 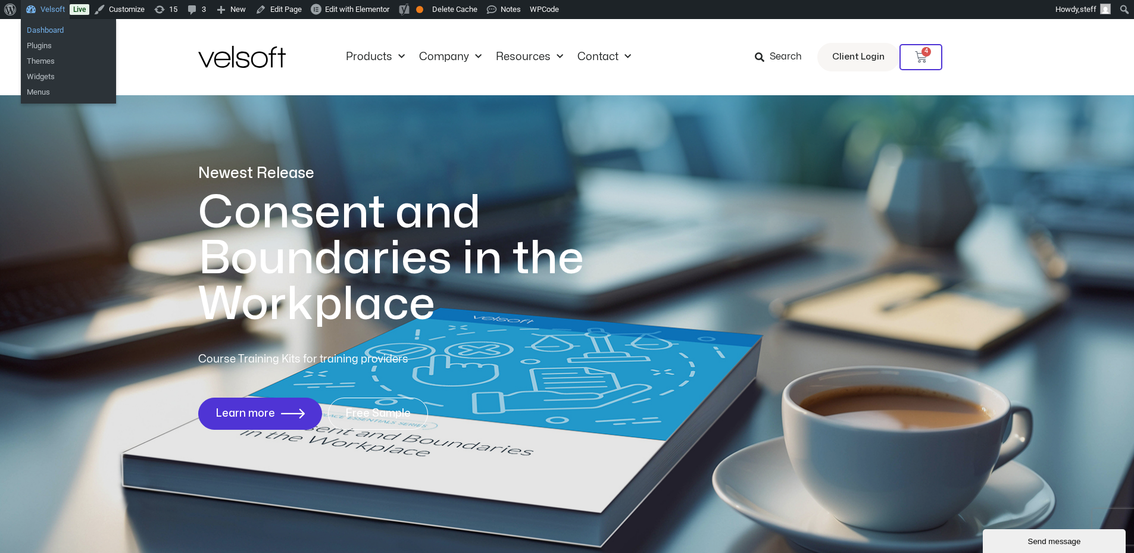 What do you see at coordinates (415, 173) in the screenshot?
I see `p: Newest Release` at bounding box center [415, 173].